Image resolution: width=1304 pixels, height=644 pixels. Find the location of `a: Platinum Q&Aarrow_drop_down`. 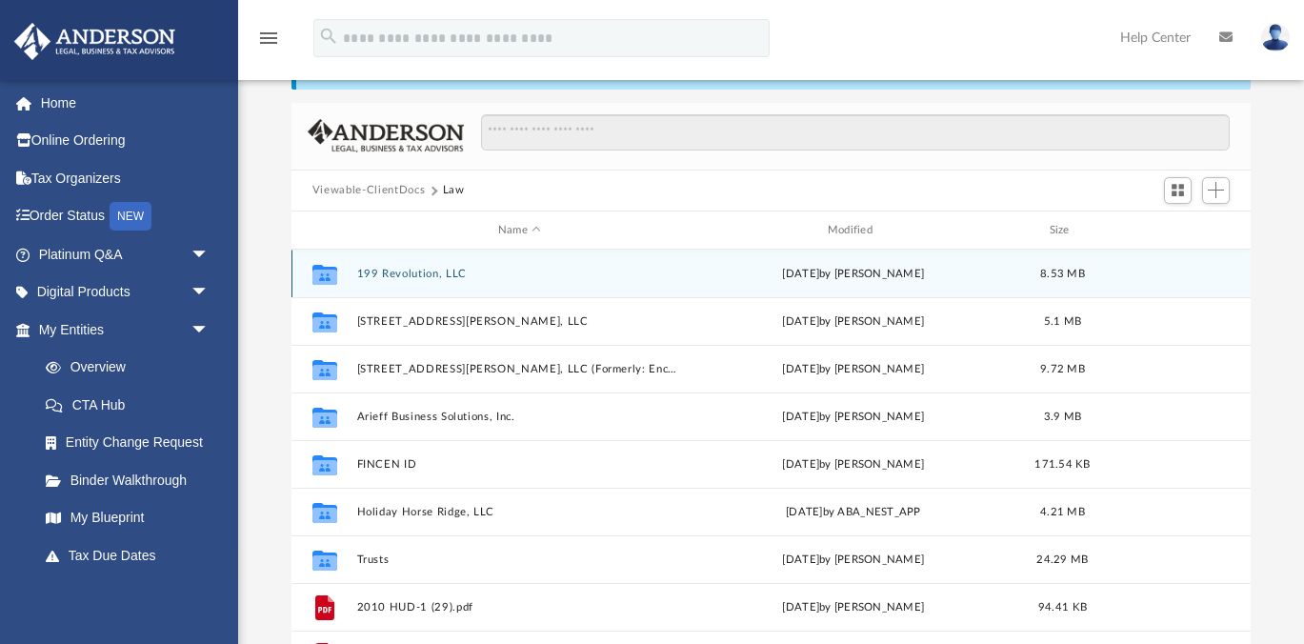

a: Platinum Q&Aarrow_drop_down is located at coordinates (126, 254).